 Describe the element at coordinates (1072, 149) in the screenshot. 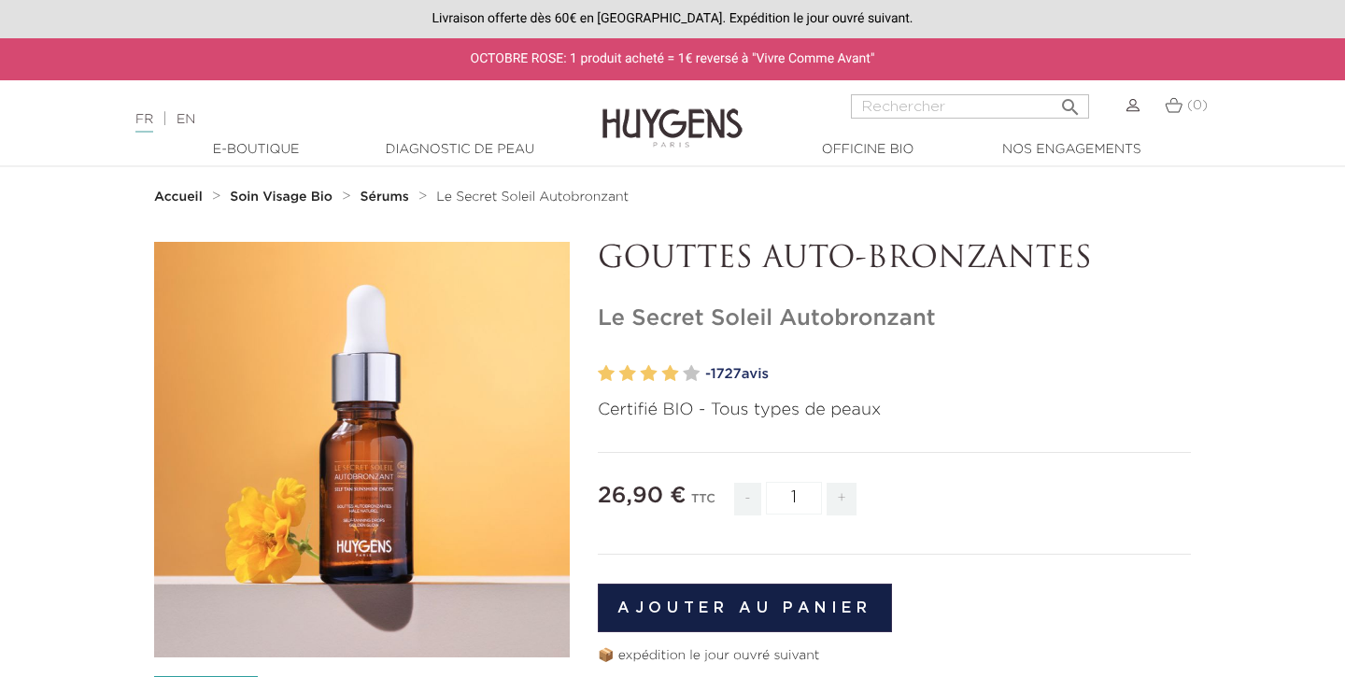

I see `a: Nos engagements` at that location.